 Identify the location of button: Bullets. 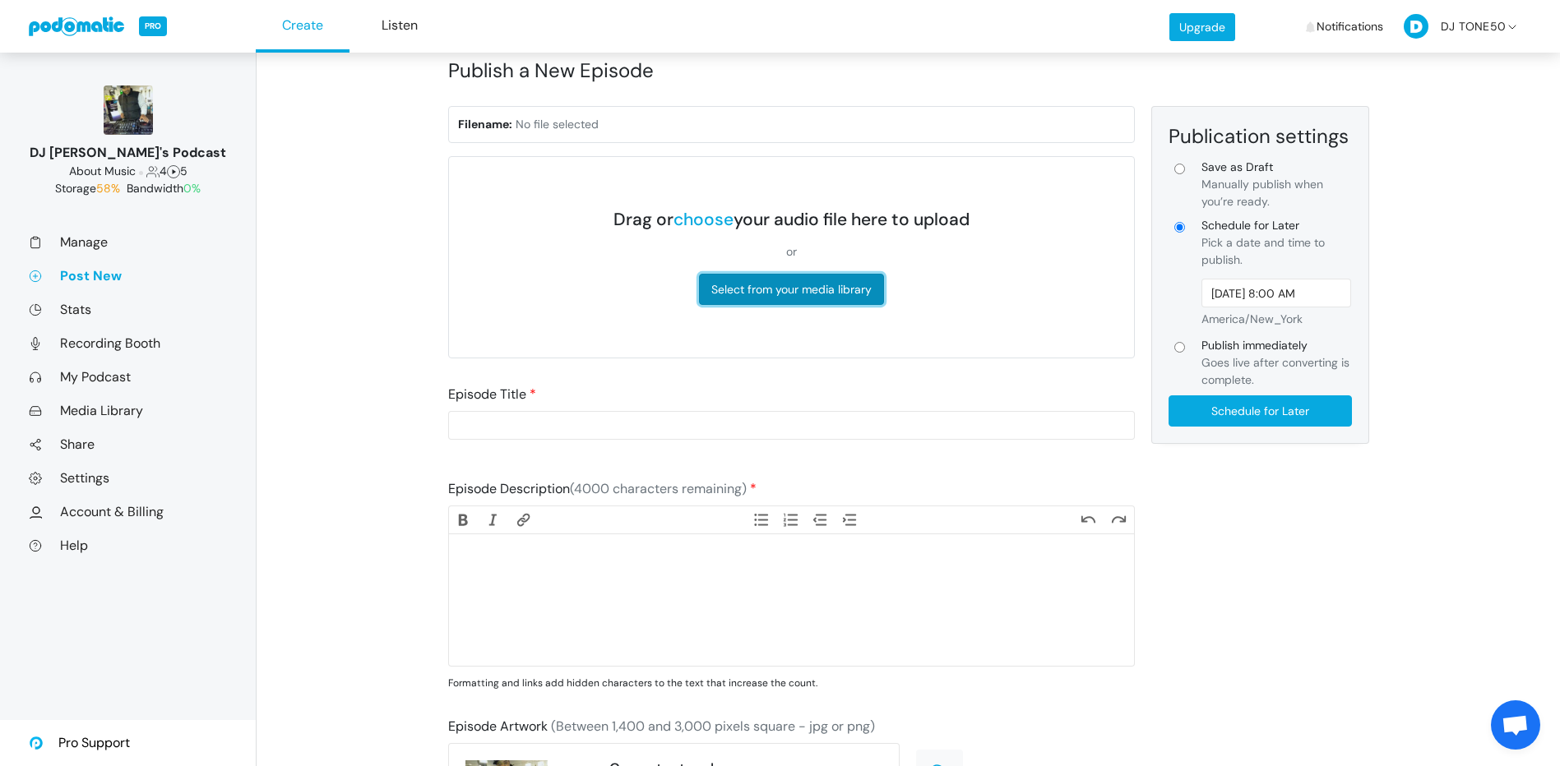
(761, 520).